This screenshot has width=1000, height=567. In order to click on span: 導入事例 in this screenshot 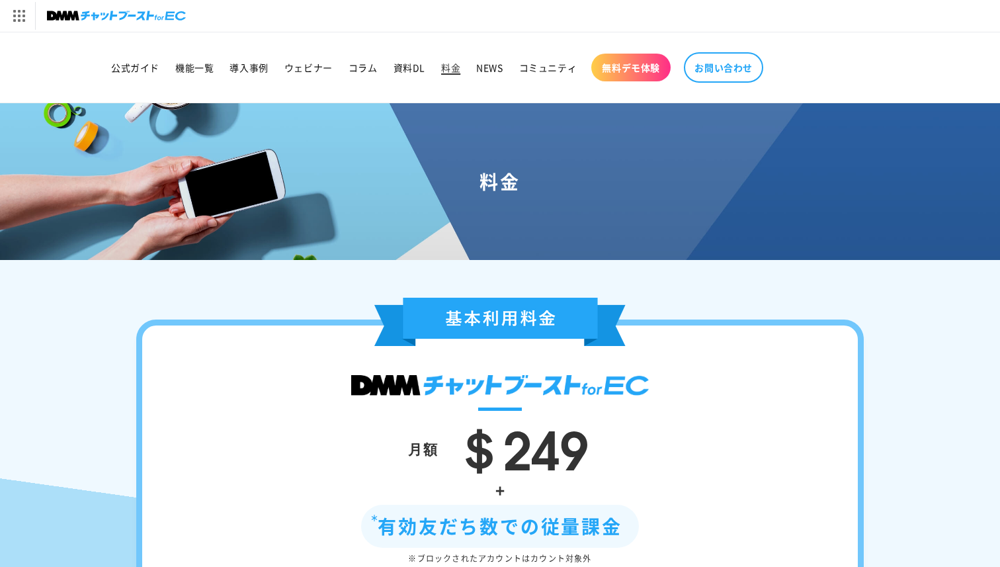, I will do `click(249, 67)`.